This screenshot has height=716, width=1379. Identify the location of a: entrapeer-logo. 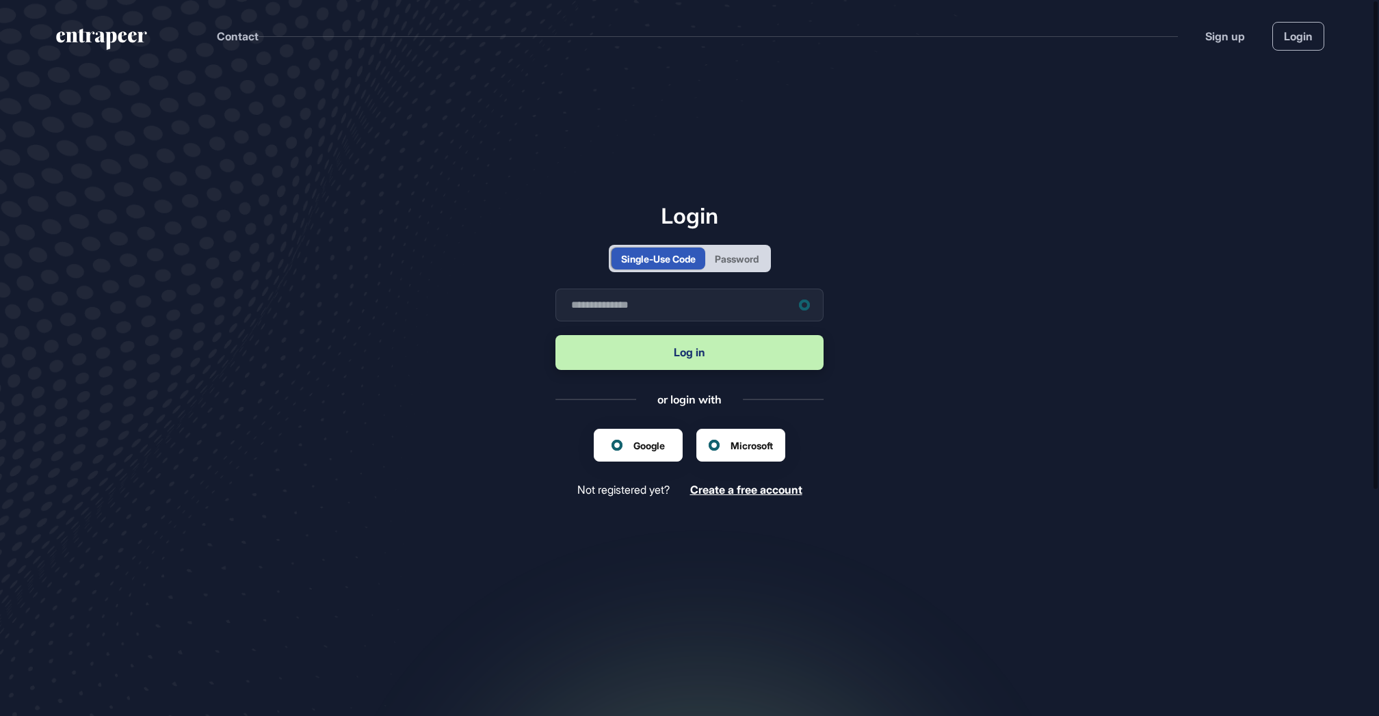
(101, 42).